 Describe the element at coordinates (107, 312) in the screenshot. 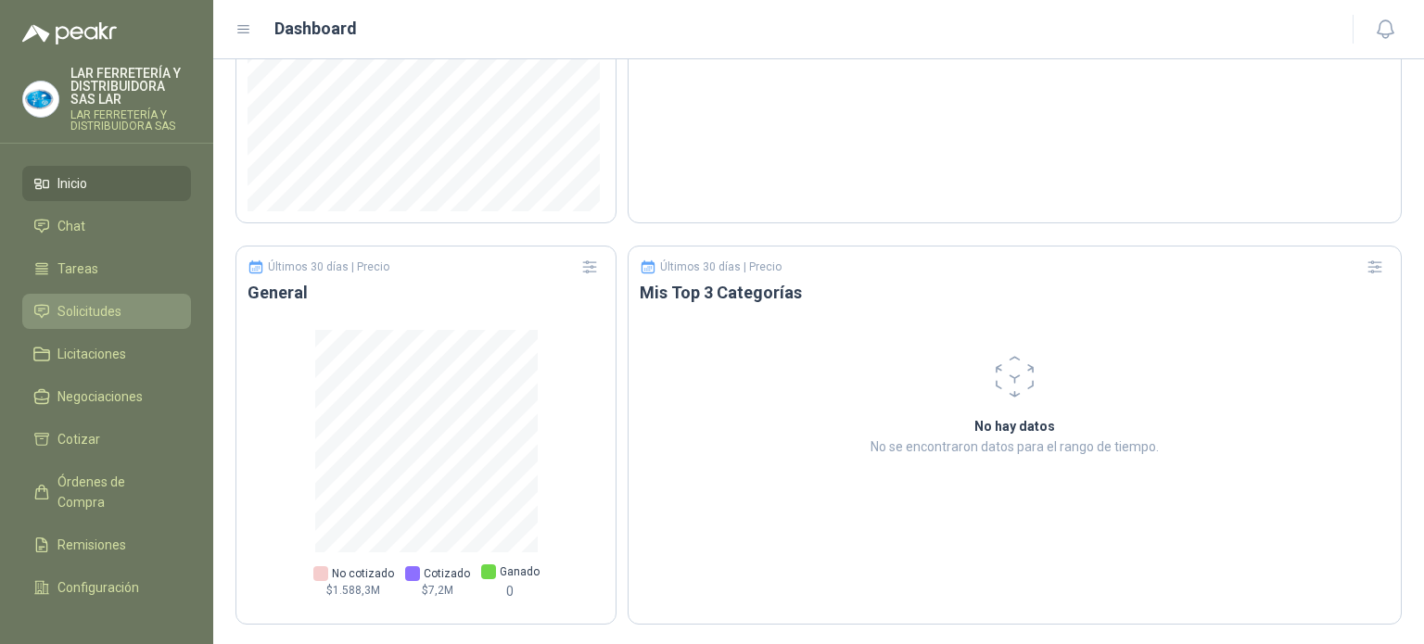

I see `a: Solicitudes` at that location.